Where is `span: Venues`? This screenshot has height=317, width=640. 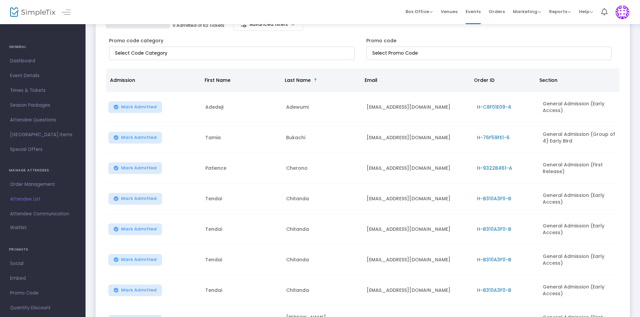 span: Venues is located at coordinates (449, 11).